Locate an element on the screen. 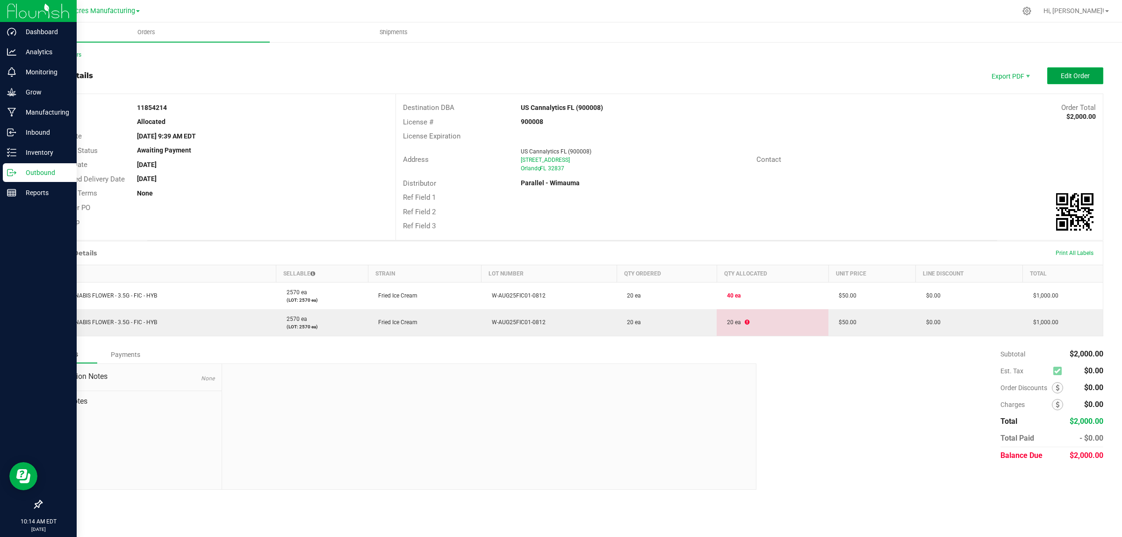 The width and height of the screenshot is (1122, 537). span: 32837 is located at coordinates (556, 168).